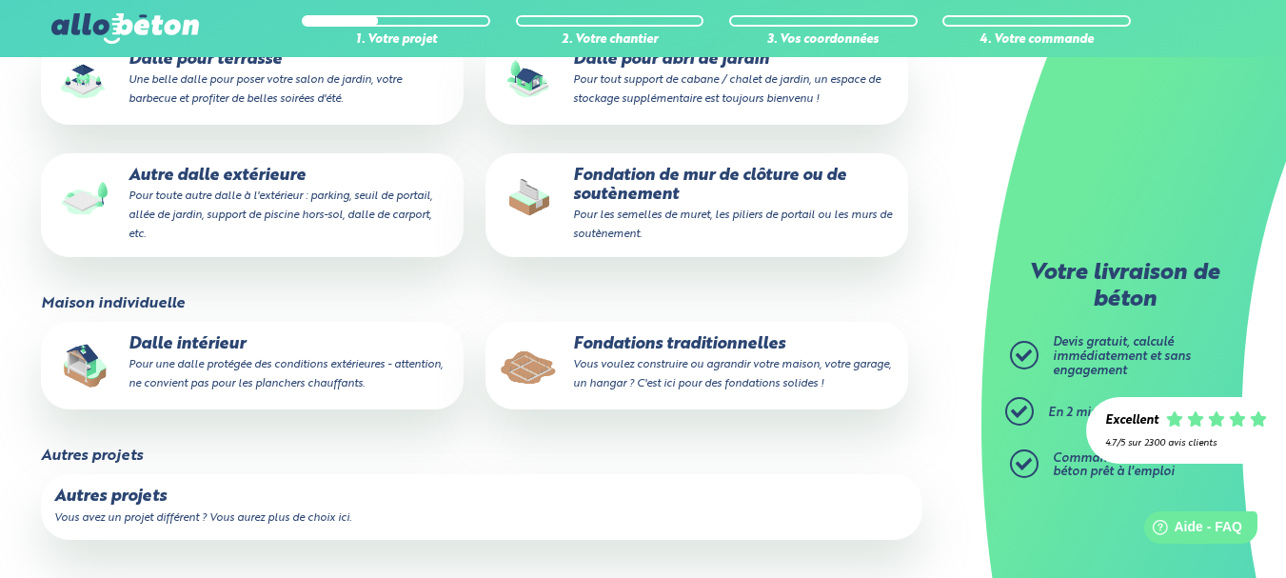  I want to click on div: Excellent, so click(1132, 421).